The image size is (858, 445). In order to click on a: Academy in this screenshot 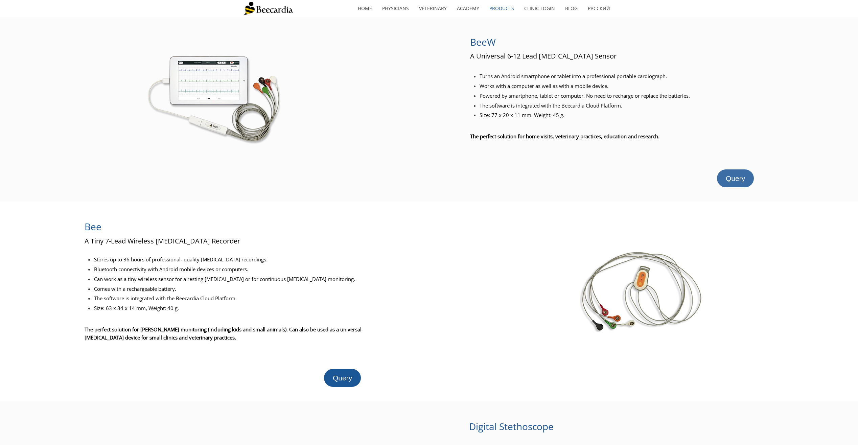, I will do `click(468, 8)`.